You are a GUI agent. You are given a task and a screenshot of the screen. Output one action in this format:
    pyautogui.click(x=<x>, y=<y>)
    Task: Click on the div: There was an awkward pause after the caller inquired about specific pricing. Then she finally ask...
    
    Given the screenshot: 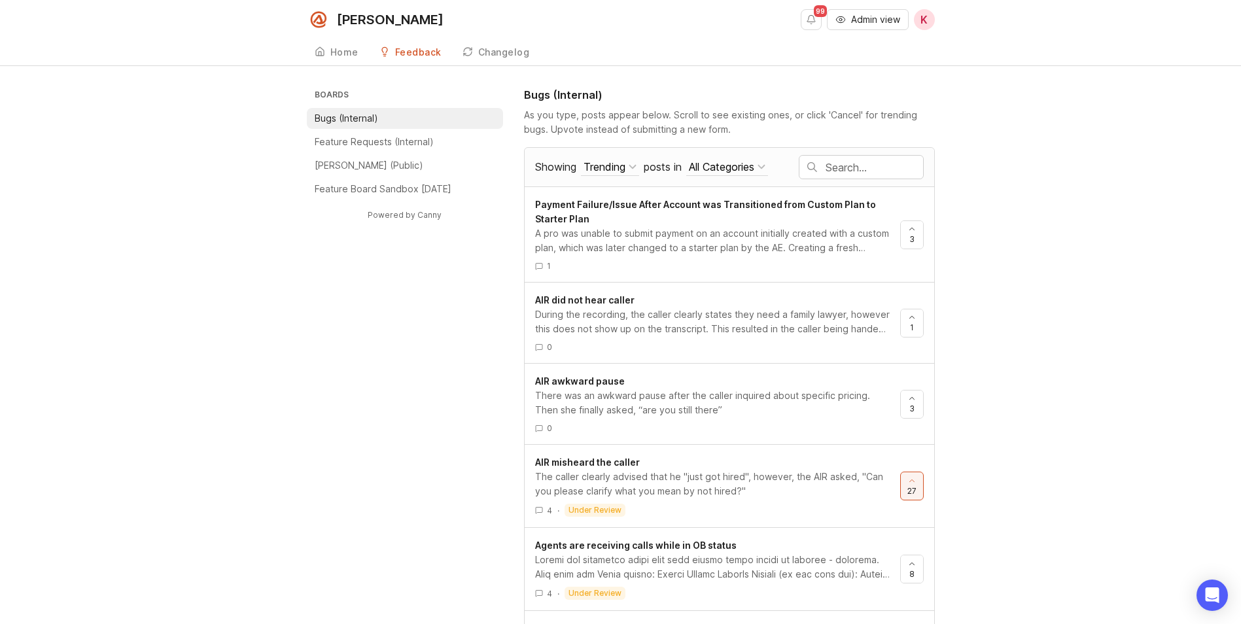 What is the action you would take?
    pyautogui.click(x=712, y=403)
    